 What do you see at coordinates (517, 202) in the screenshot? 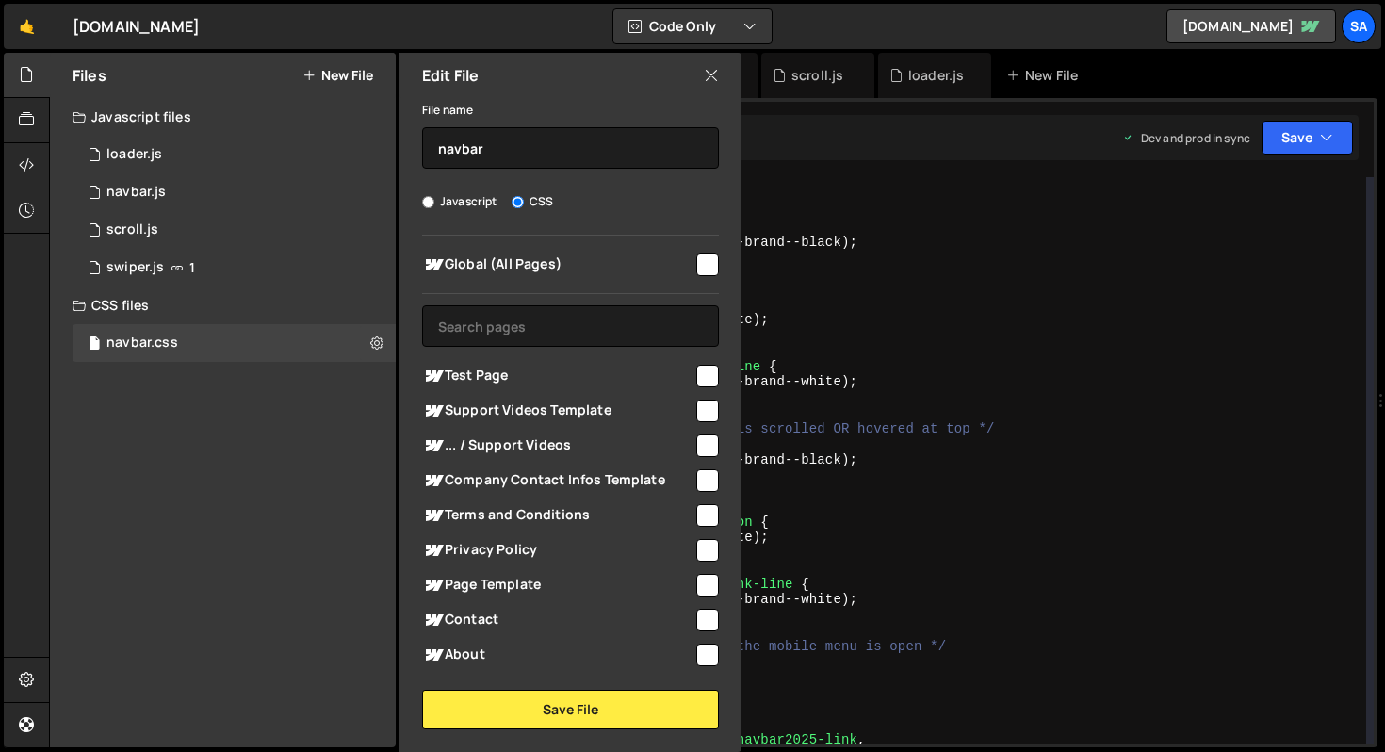
I see `input: CSS` at bounding box center [517, 202].